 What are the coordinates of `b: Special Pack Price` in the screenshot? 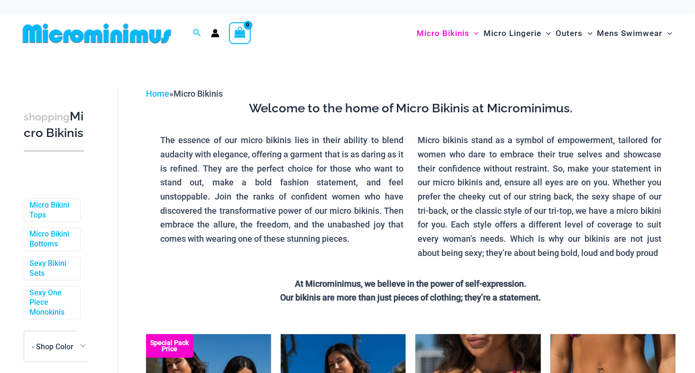 It's located at (170, 346).